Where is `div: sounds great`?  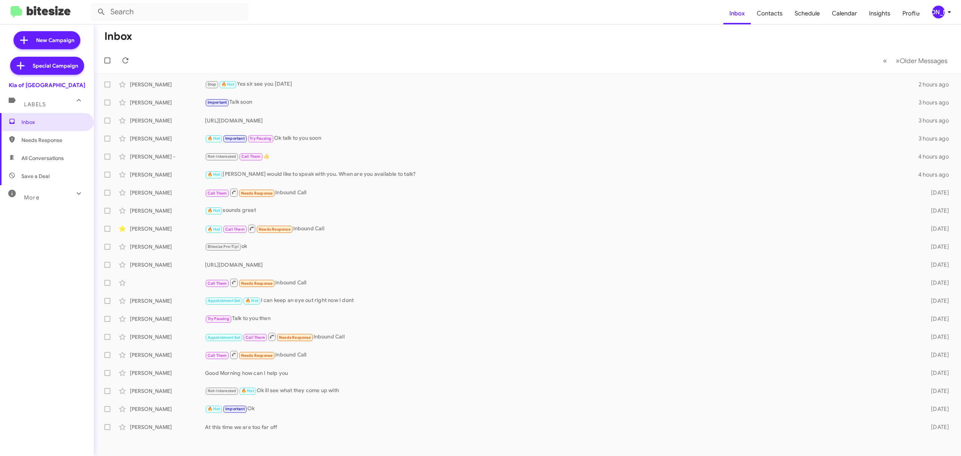 div: sounds great is located at coordinates (561, 210).